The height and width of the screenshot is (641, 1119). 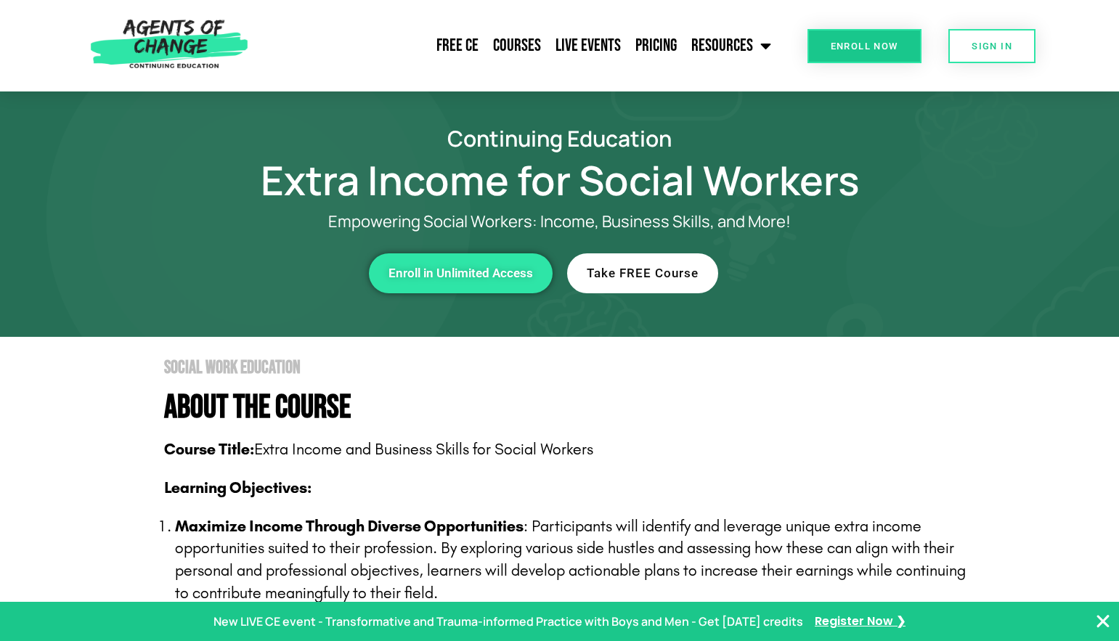 I want to click on a: Enroll Now, so click(x=864, y=46).